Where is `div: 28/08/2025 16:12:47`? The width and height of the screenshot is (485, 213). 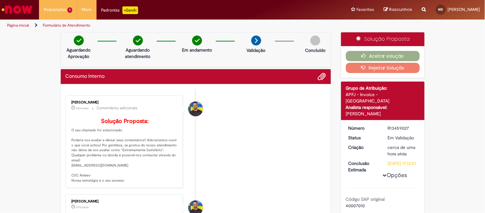 div: 28/08/2025 16:12:47 is located at coordinates (403, 150).